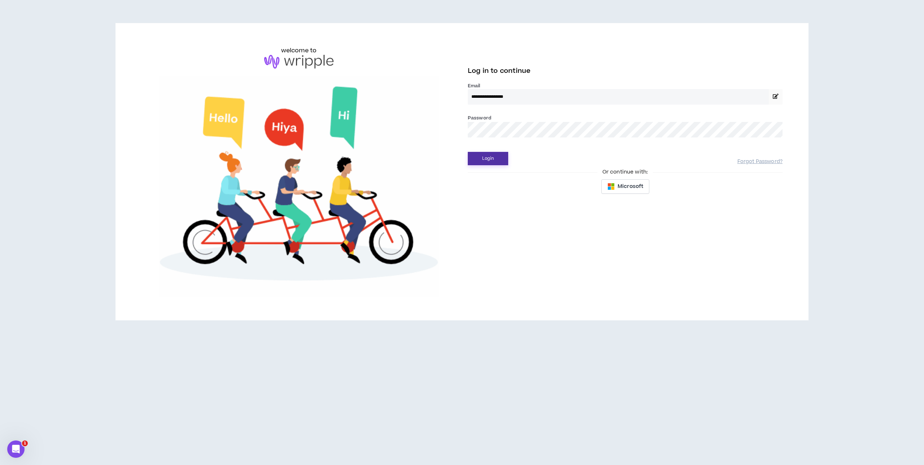  Describe the element at coordinates (299, 51) in the screenshot. I see `h6: welcome to` at that location.